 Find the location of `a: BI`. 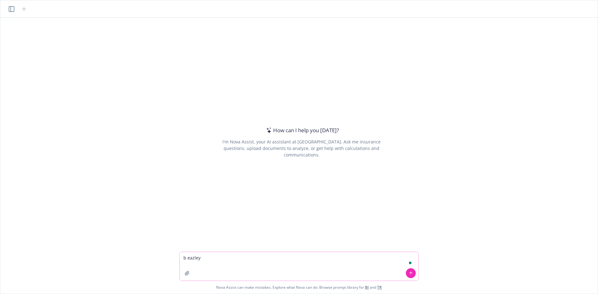

a: BI is located at coordinates (367, 288).